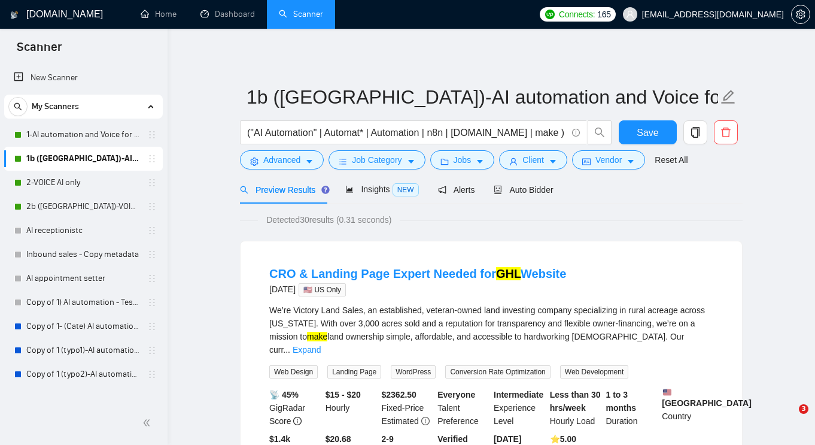 The image size is (815, 445). What do you see at coordinates (518, 394) in the screenshot?
I see `b: Intermediate` at bounding box center [518, 394].